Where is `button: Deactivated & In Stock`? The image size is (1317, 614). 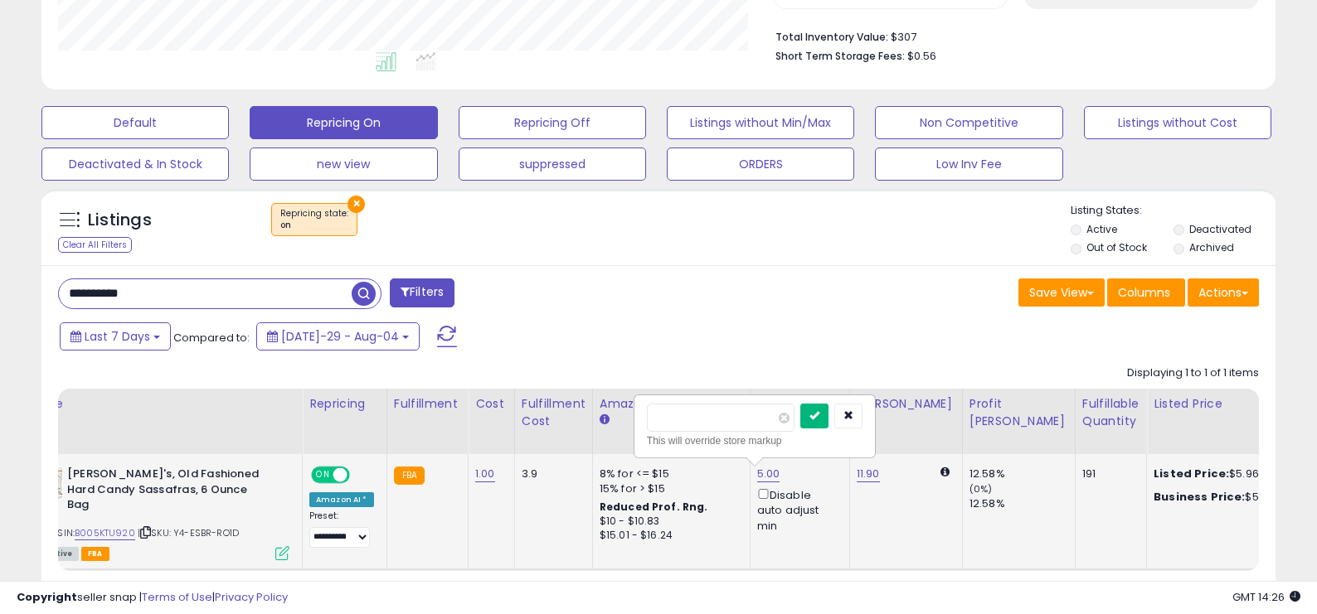 button: Deactivated & In Stock is located at coordinates (135, 164).